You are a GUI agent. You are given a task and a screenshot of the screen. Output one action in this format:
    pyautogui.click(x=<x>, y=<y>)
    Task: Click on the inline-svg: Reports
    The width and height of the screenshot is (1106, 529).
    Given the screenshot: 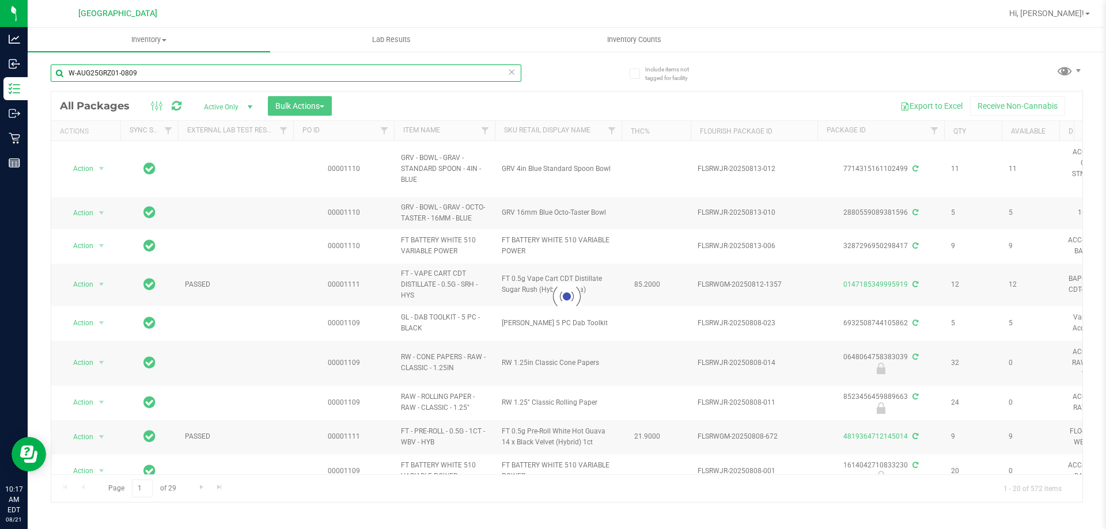 What is the action you would take?
    pyautogui.click(x=14, y=163)
    